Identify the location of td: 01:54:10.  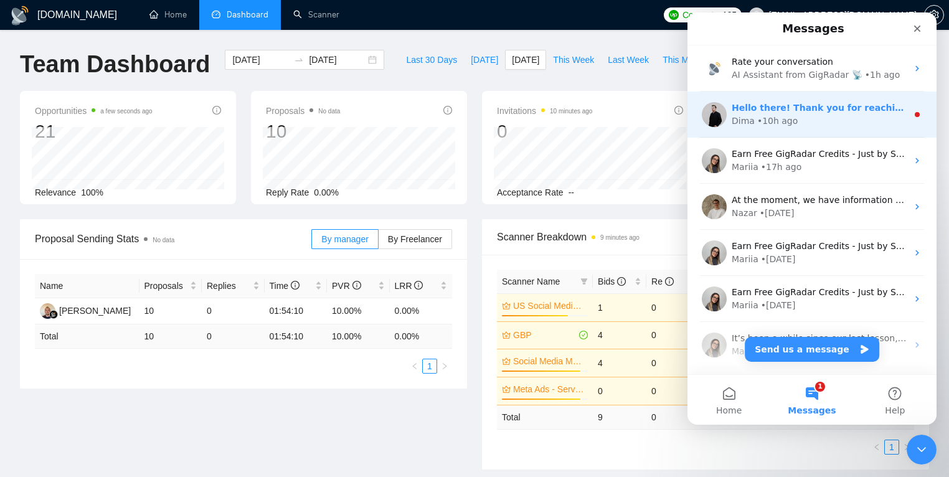
(296, 336).